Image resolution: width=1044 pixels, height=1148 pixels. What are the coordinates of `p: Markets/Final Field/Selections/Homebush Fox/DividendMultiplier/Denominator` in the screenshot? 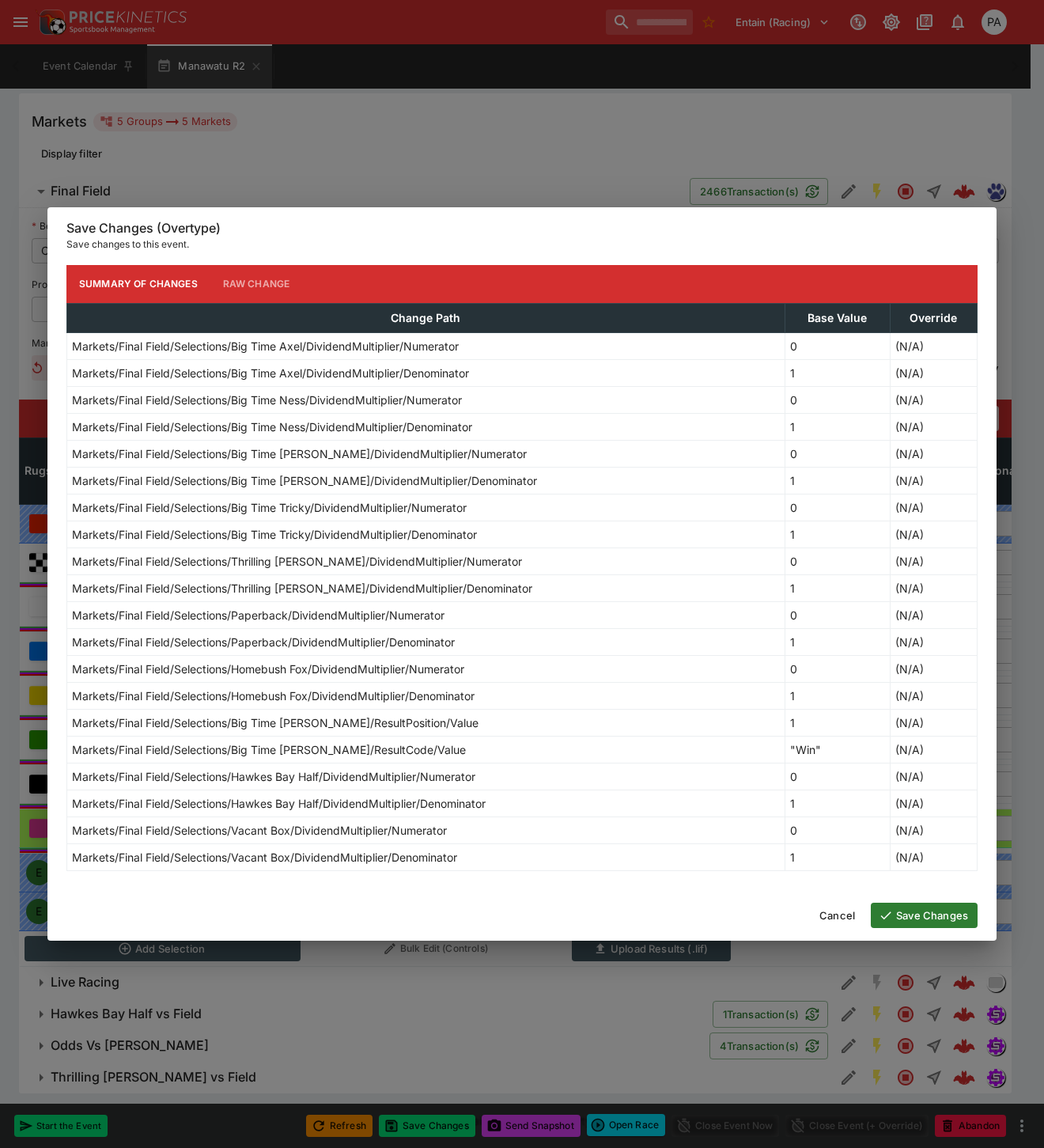 It's located at (273, 696).